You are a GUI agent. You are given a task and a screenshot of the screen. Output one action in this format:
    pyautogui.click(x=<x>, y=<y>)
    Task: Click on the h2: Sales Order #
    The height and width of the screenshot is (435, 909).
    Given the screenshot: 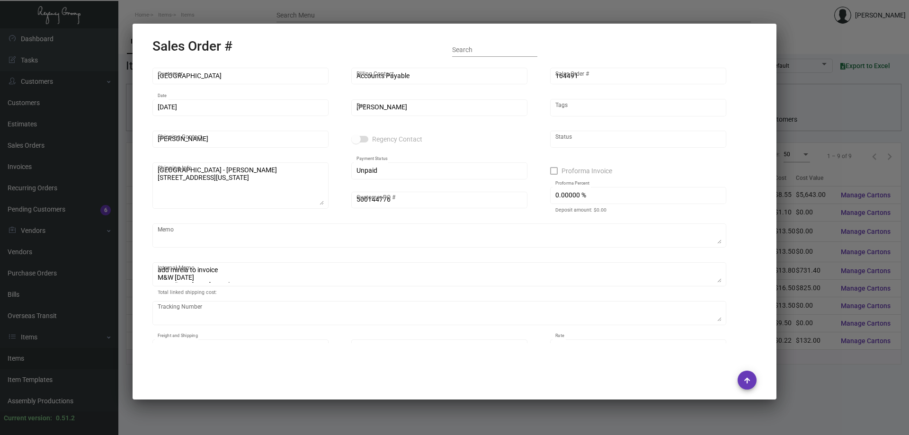 What is the action you would take?
    pyautogui.click(x=192, y=46)
    